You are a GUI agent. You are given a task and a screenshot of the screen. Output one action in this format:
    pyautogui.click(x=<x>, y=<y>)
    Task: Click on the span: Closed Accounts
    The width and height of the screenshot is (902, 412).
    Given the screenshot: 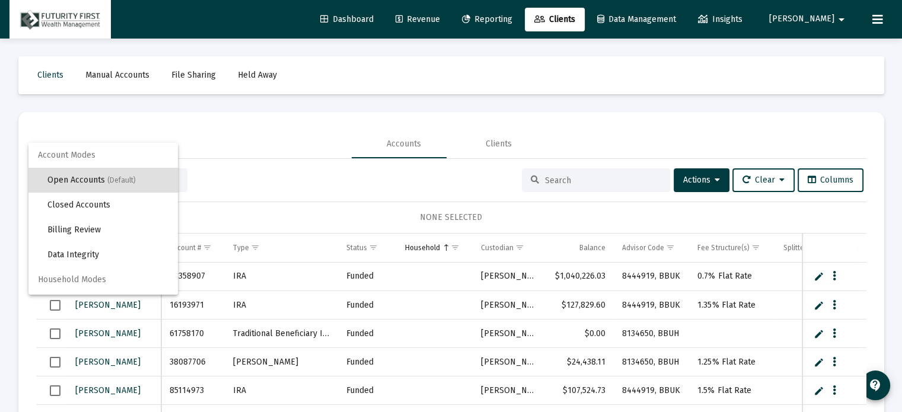 What is the action you would take?
    pyautogui.click(x=108, y=205)
    